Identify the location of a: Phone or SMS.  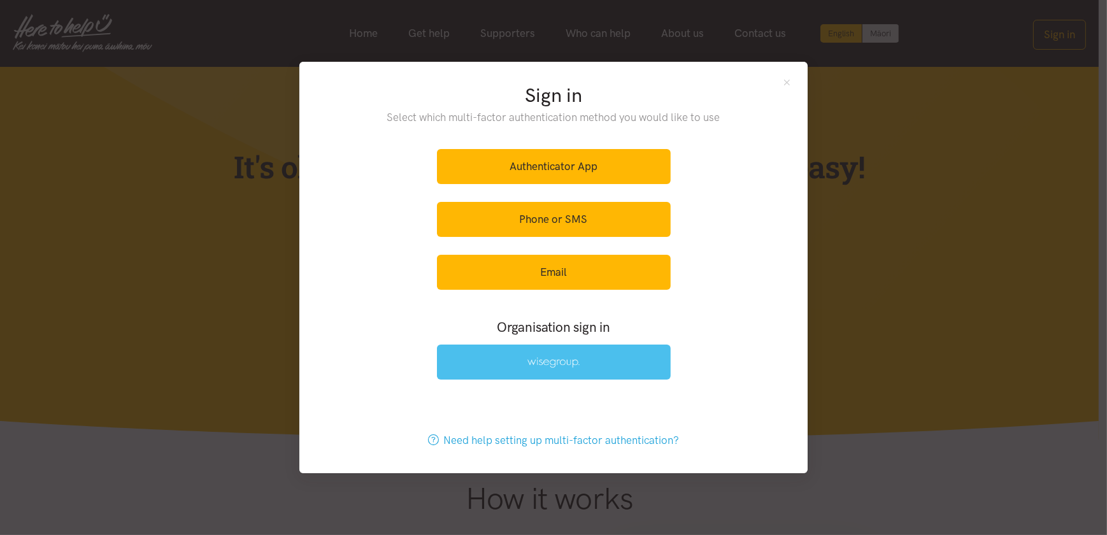
(553, 219).